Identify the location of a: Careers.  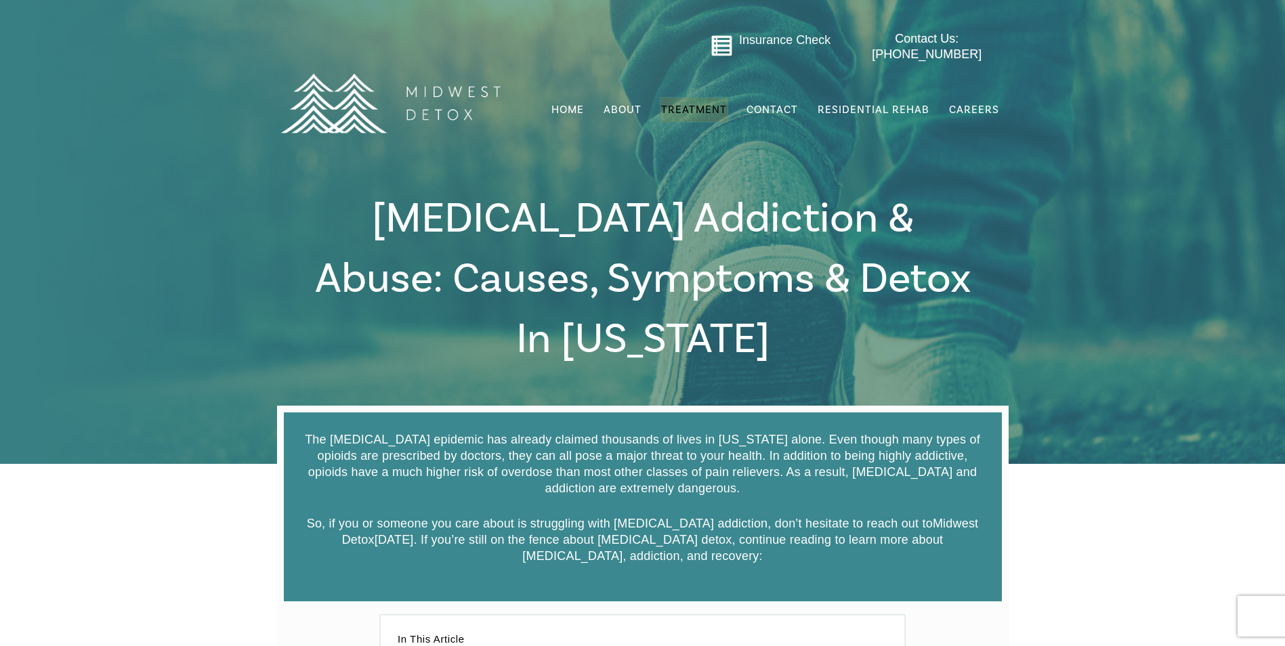
(974, 110).